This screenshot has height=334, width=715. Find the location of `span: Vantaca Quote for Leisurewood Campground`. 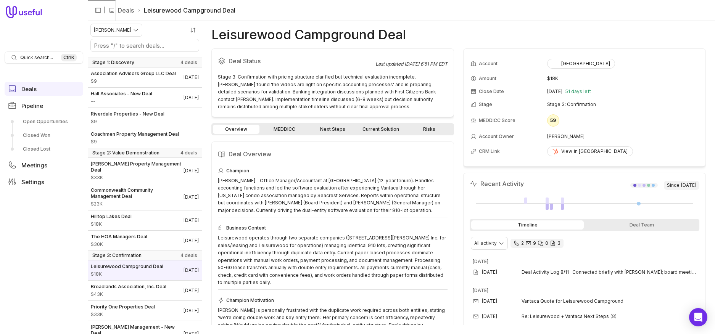

span: Vantaca Quote for Leisurewood Campground is located at coordinates (572, 301).